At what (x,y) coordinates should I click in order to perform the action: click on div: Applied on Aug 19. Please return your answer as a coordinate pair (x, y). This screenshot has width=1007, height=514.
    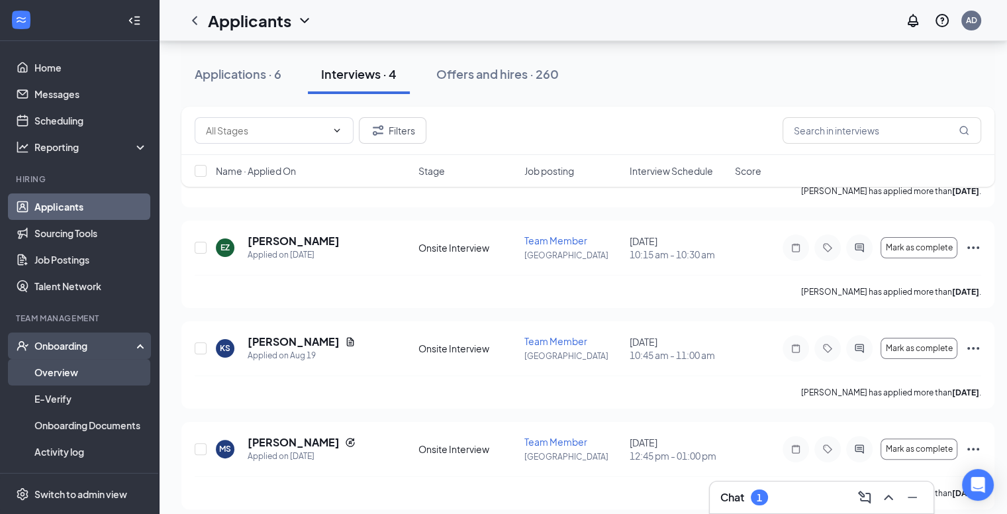
    Looking at the image, I should click on (301, 356).